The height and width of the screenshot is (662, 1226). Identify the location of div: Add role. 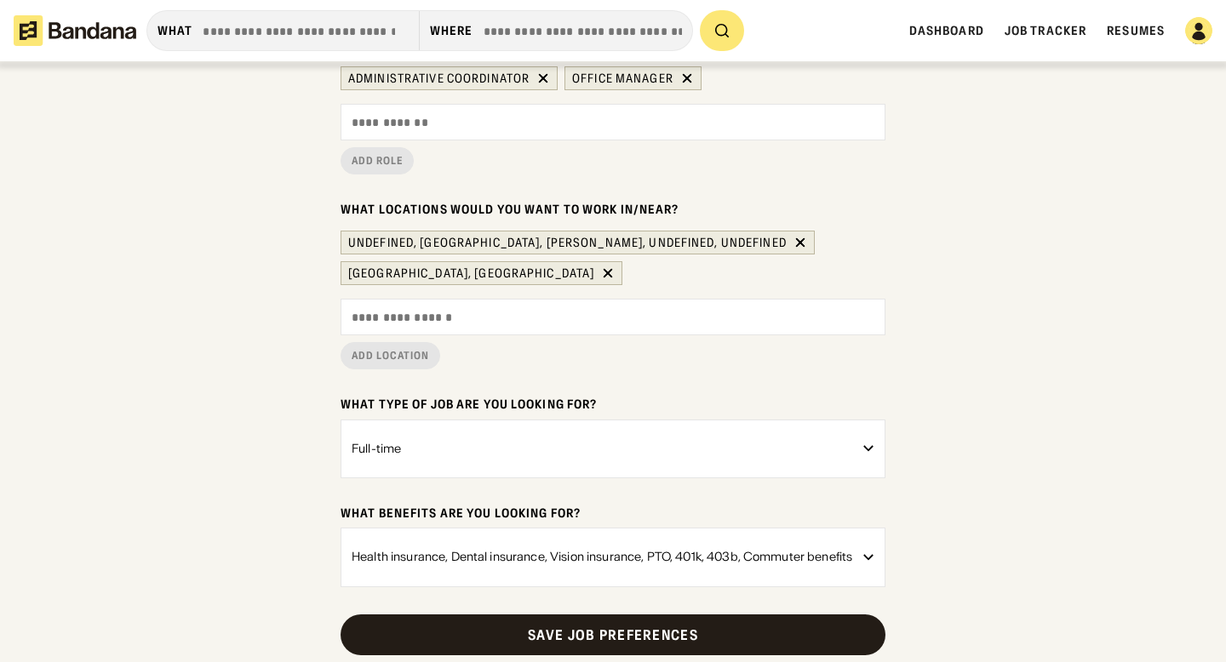
(377, 161).